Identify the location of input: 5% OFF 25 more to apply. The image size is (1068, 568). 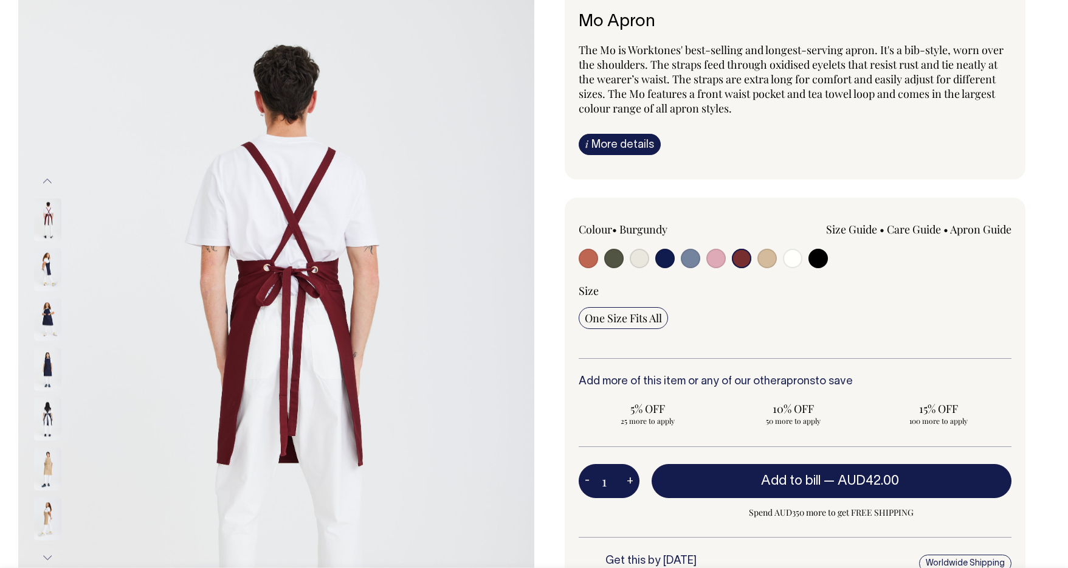
(647, 413).